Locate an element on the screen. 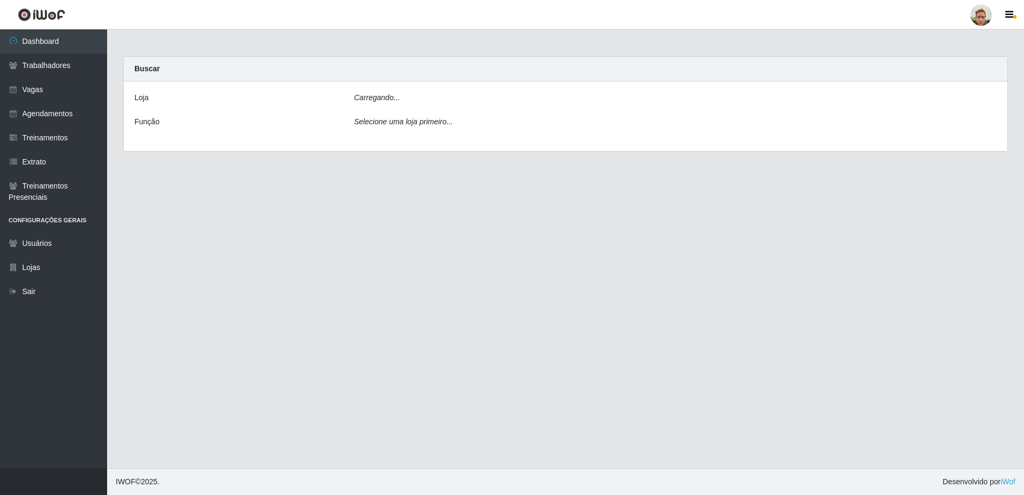 This screenshot has height=495, width=1024. span: IWOF is located at coordinates (125, 482).